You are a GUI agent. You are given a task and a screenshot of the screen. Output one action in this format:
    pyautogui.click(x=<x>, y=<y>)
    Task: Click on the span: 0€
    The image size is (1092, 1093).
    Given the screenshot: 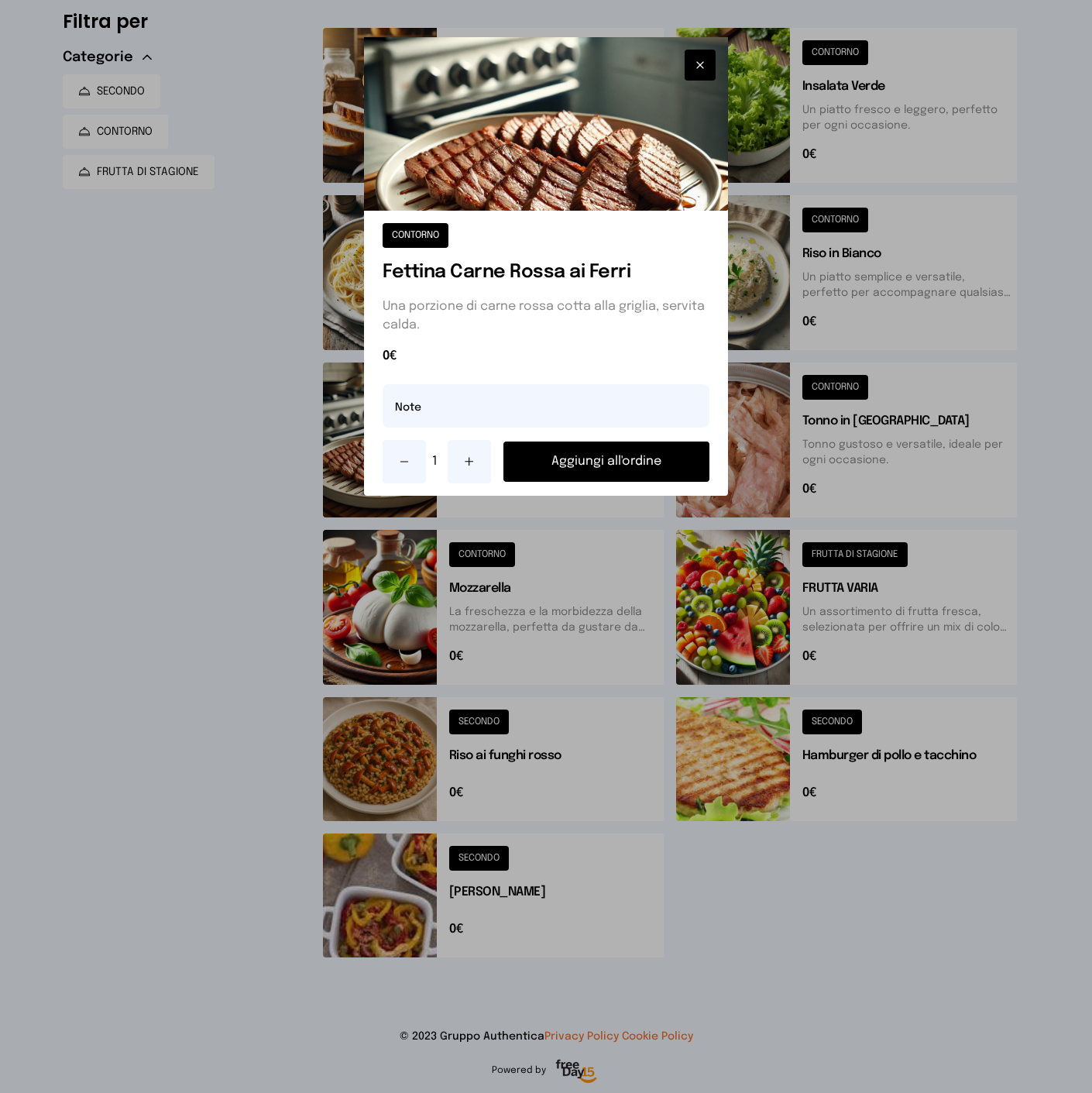 What is the action you would take?
    pyautogui.click(x=546, y=356)
    